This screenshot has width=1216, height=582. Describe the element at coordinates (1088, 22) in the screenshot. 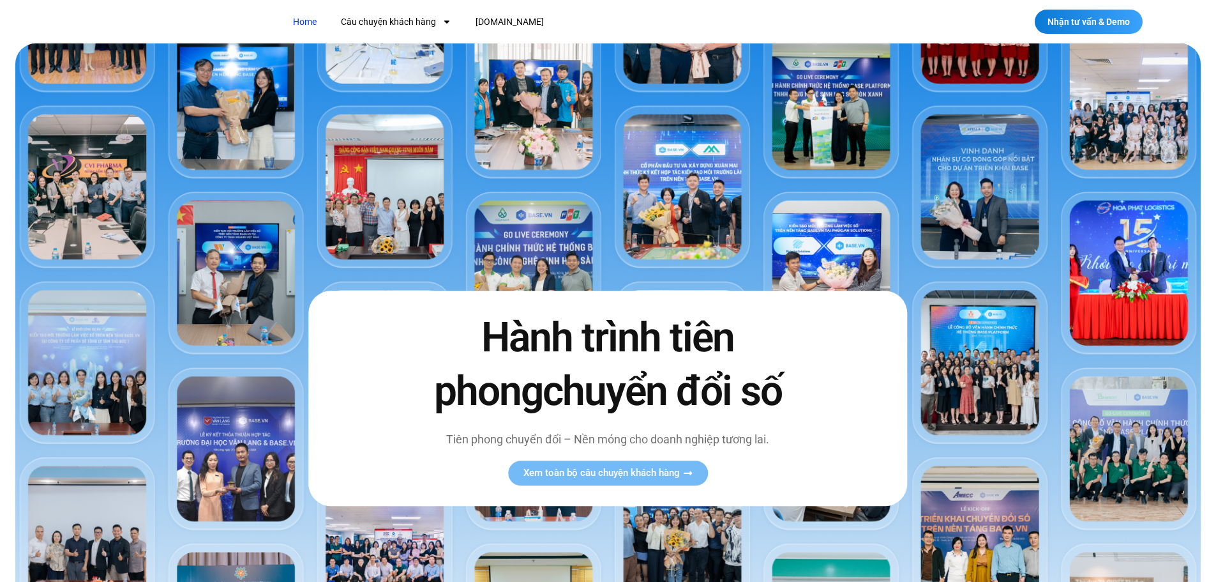

I see `span: Nhận tư vấn & Demo` at that location.